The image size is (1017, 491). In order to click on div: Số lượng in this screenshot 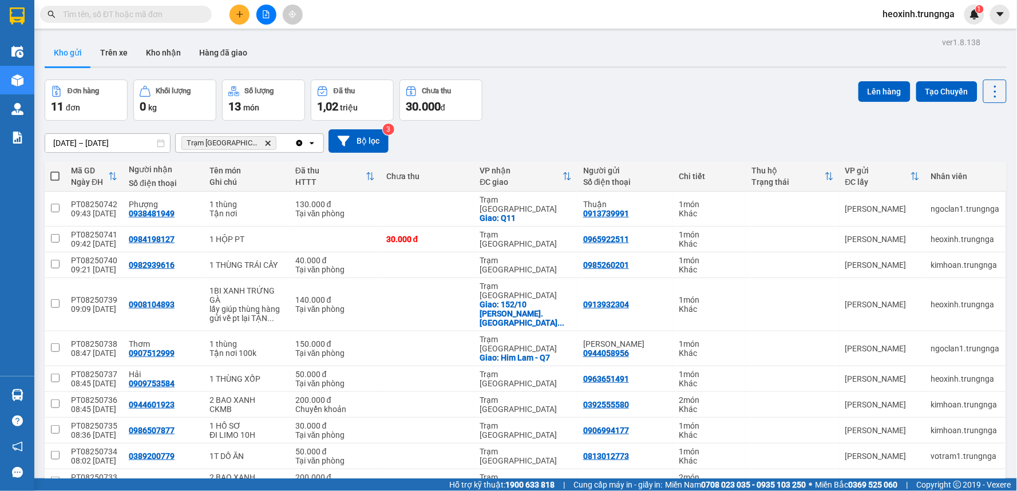, I will do `click(259, 91)`.